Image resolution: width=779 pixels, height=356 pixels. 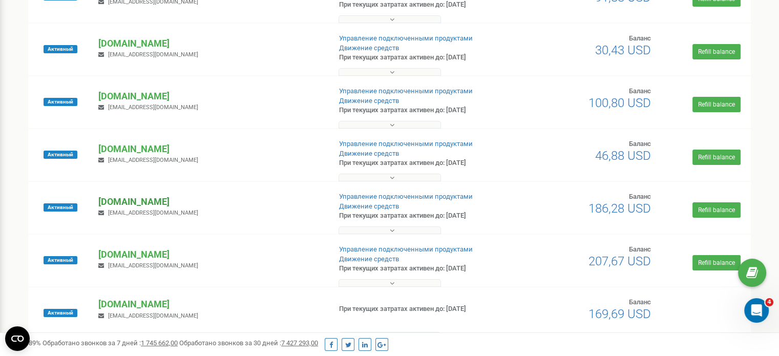 What do you see at coordinates (620, 261) in the screenshot?
I see `span: 207,67 USD` at bounding box center [620, 261].